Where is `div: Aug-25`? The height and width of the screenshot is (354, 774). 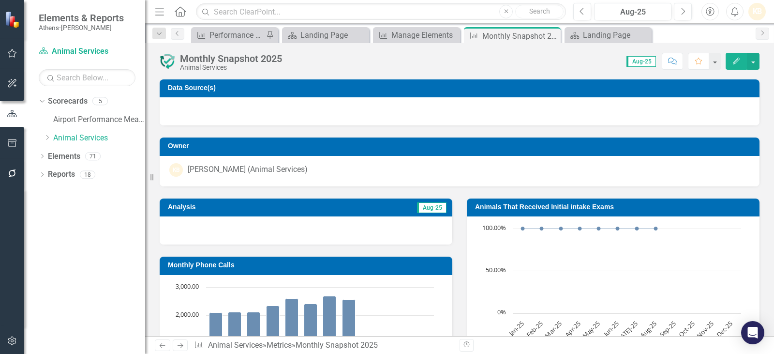 div: Aug-25 is located at coordinates (633, 12).